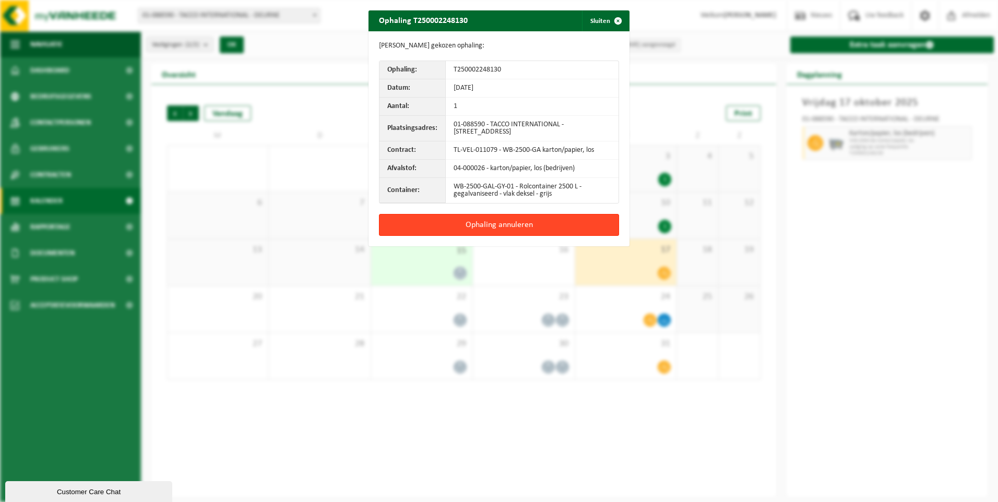  I want to click on th: Datum:, so click(412, 88).